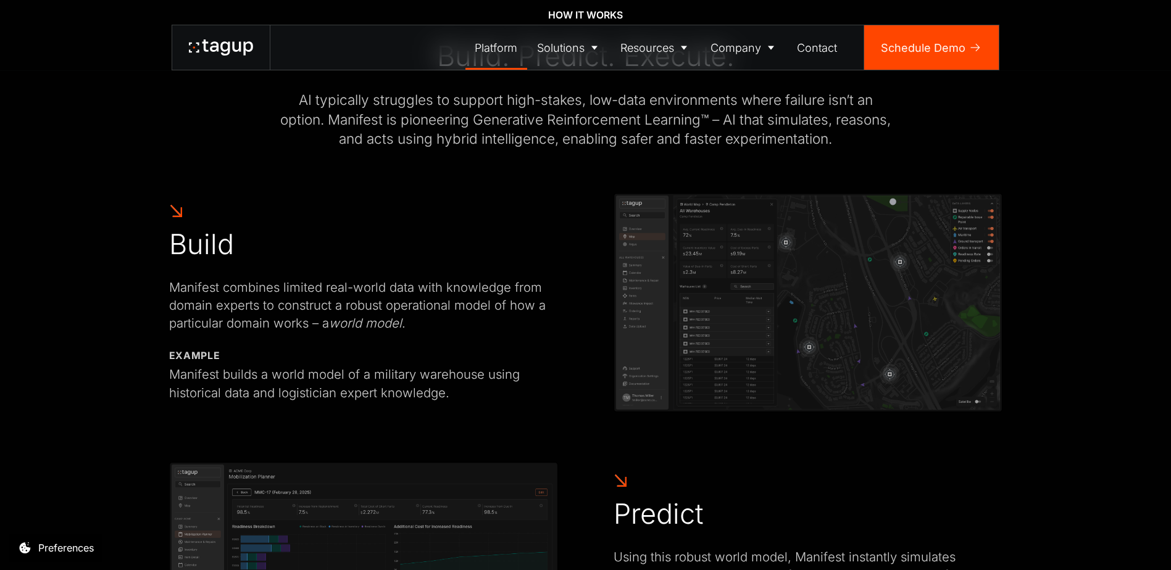 The height and width of the screenshot is (570, 1171). Describe the element at coordinates (817, 48) in the screenshot. I see `a: Contact` at that location.